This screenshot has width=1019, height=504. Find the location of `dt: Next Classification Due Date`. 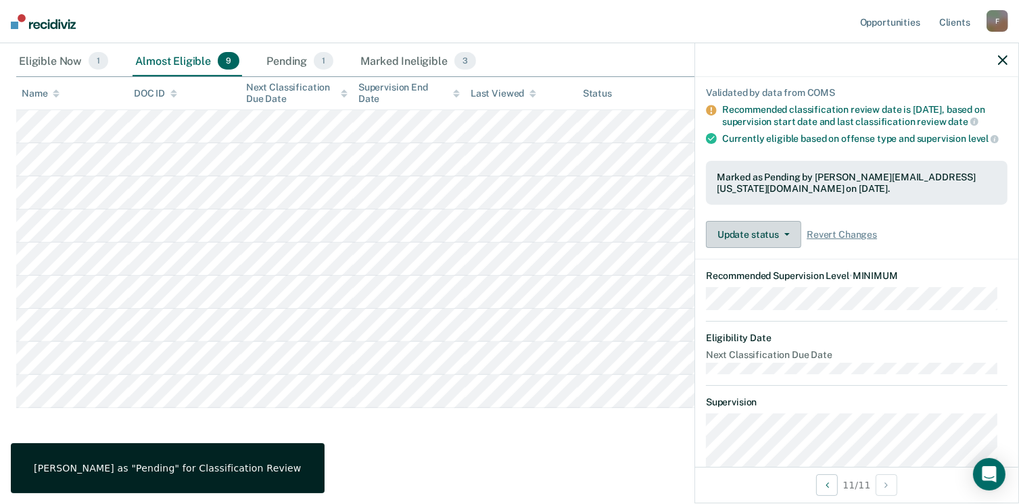

dt: Next Classification Due Date is located at coordinates (857, 355).